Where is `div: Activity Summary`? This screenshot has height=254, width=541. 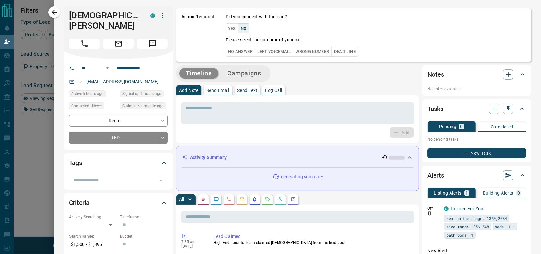 div: Activity Summary is located at coordinates (297, 157).